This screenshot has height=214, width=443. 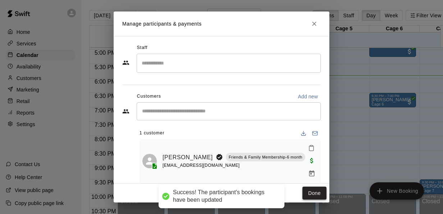 I want to click on div: Success! The participant's bookings have been updated, so click(x=225, y=196).